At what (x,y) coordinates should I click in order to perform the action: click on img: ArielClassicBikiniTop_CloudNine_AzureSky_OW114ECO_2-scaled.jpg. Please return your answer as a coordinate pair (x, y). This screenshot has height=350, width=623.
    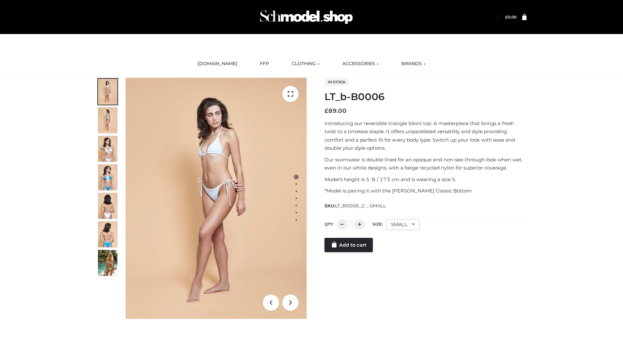
    Looking at the image, I should click on (108, 120).